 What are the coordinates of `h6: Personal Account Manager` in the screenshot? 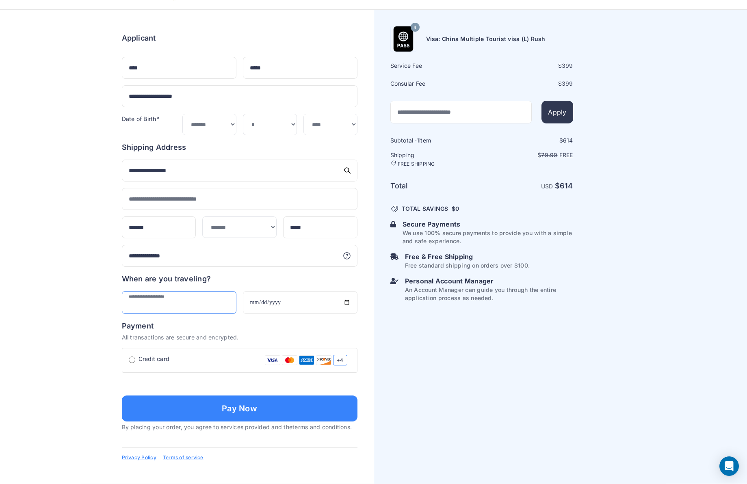 It's located at (489, 281).